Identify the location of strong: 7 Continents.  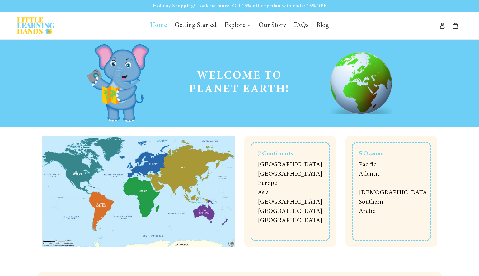
(275, 154).